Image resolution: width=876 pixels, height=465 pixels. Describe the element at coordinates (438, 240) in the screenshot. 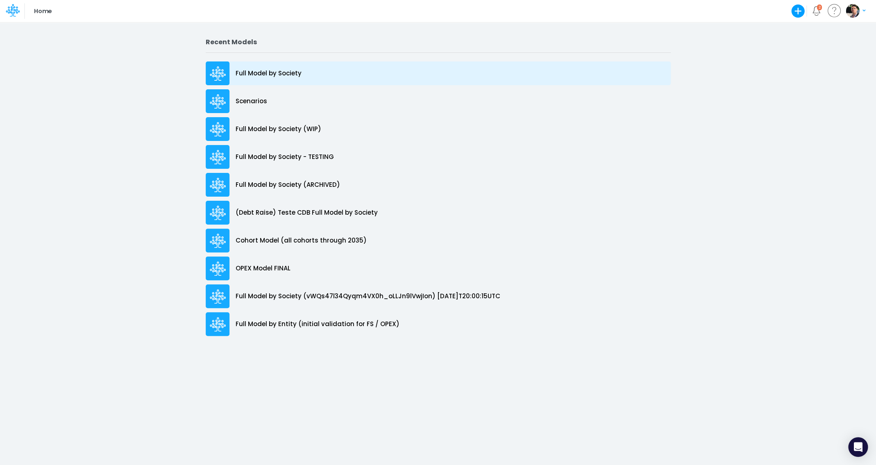

I see `a: Cohort Model (all cohorts through 2035)` at that location.